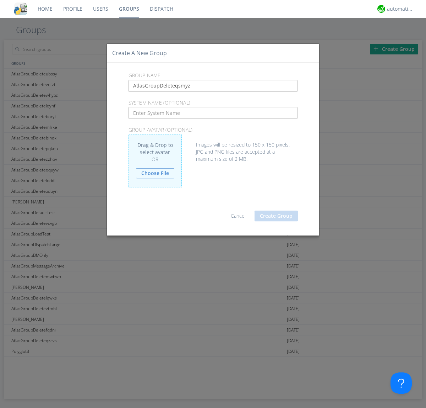  I want to click on img: d2d01cd9b4174d08988066c6d424eccd, so click(382, 9).